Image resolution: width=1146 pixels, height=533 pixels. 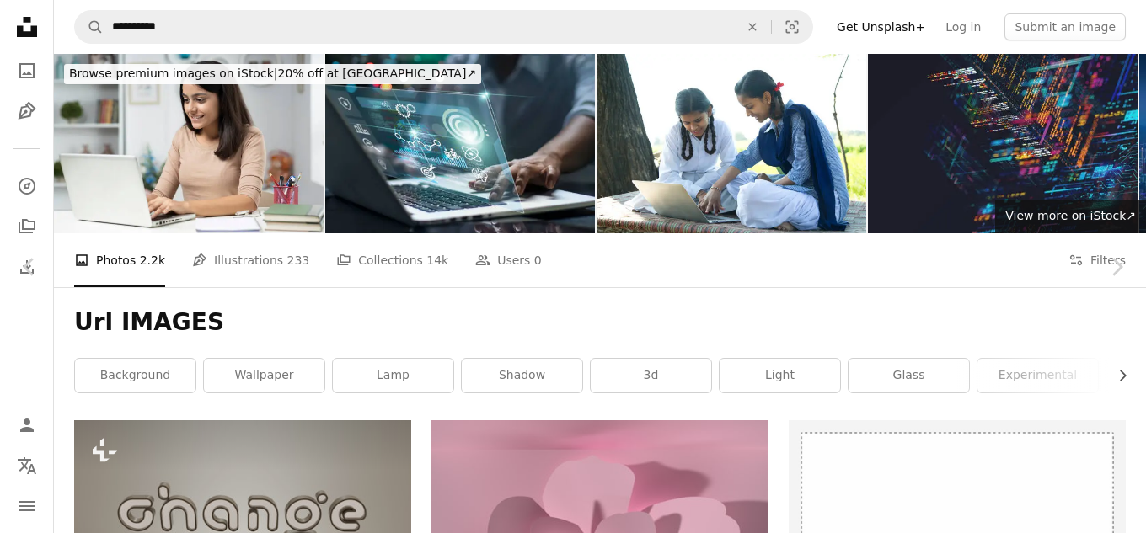 I want to click on form: Find visuals sitewide, so click(x=443, y=27).